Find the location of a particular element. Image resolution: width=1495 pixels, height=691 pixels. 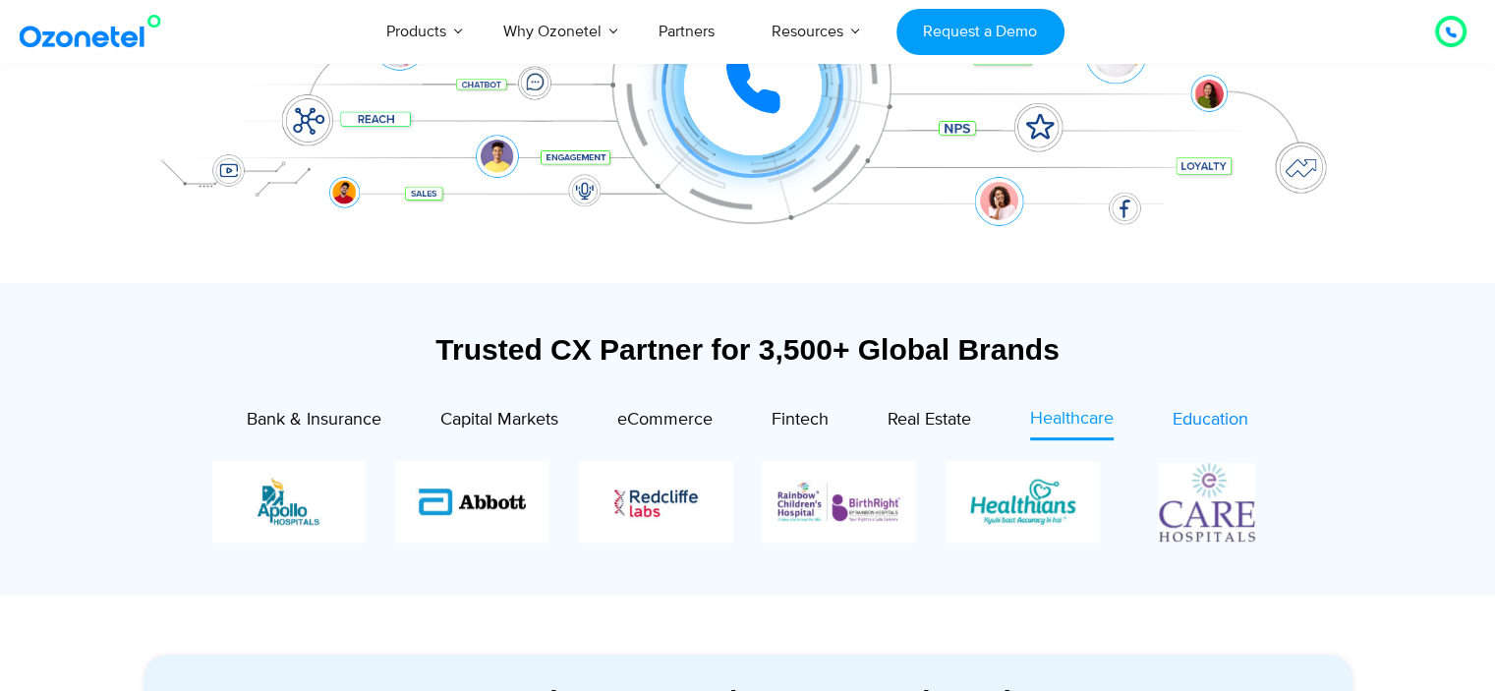

span: Capital Markets is located at coordinates (499, 420).